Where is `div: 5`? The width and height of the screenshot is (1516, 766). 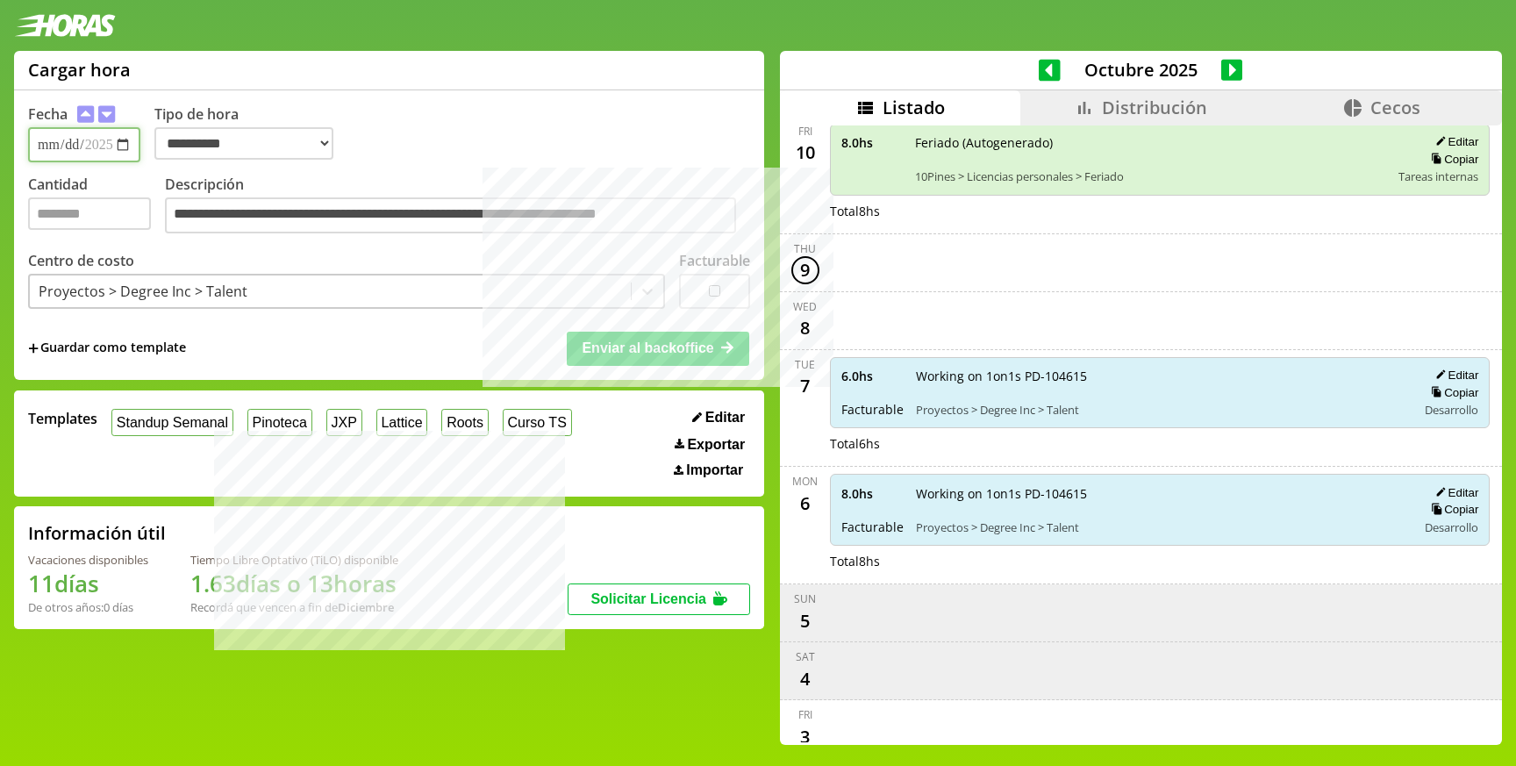
div: 5 is located at coordinates (806, 620).